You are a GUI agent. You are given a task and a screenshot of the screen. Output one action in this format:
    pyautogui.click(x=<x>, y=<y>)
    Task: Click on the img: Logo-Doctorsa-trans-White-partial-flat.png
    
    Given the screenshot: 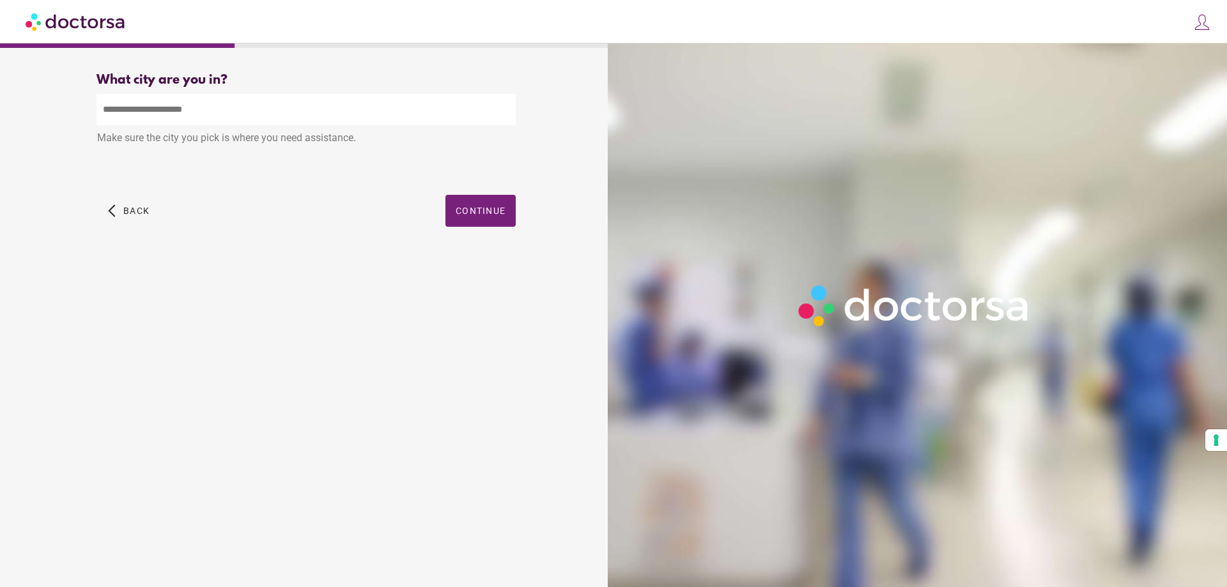 What is the action you would take?
    pyautogui.click(x=915, y=306)
    